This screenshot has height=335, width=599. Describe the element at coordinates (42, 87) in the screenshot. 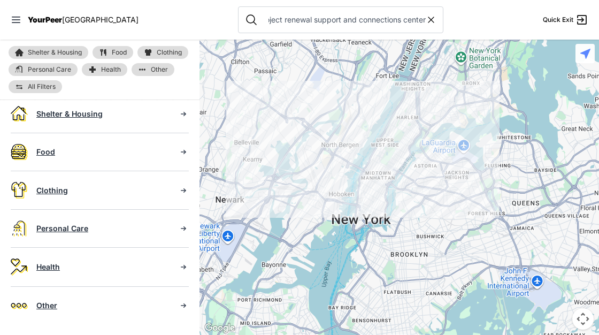

I see `span: All Filters` at that location.